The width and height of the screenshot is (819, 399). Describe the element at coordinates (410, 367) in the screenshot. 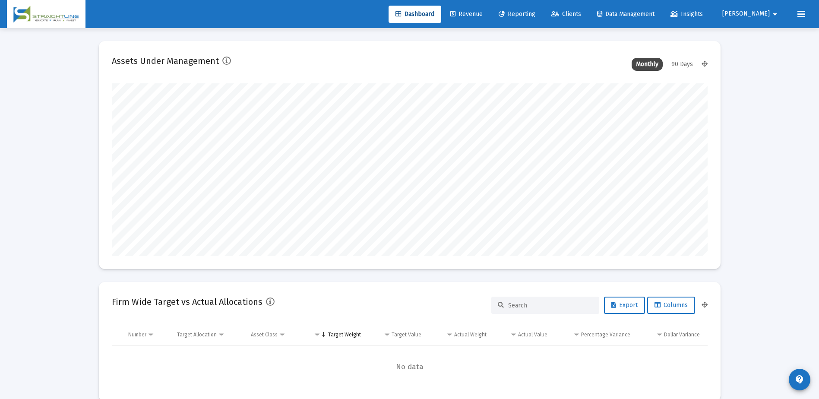

I see `span: No data` at that location.